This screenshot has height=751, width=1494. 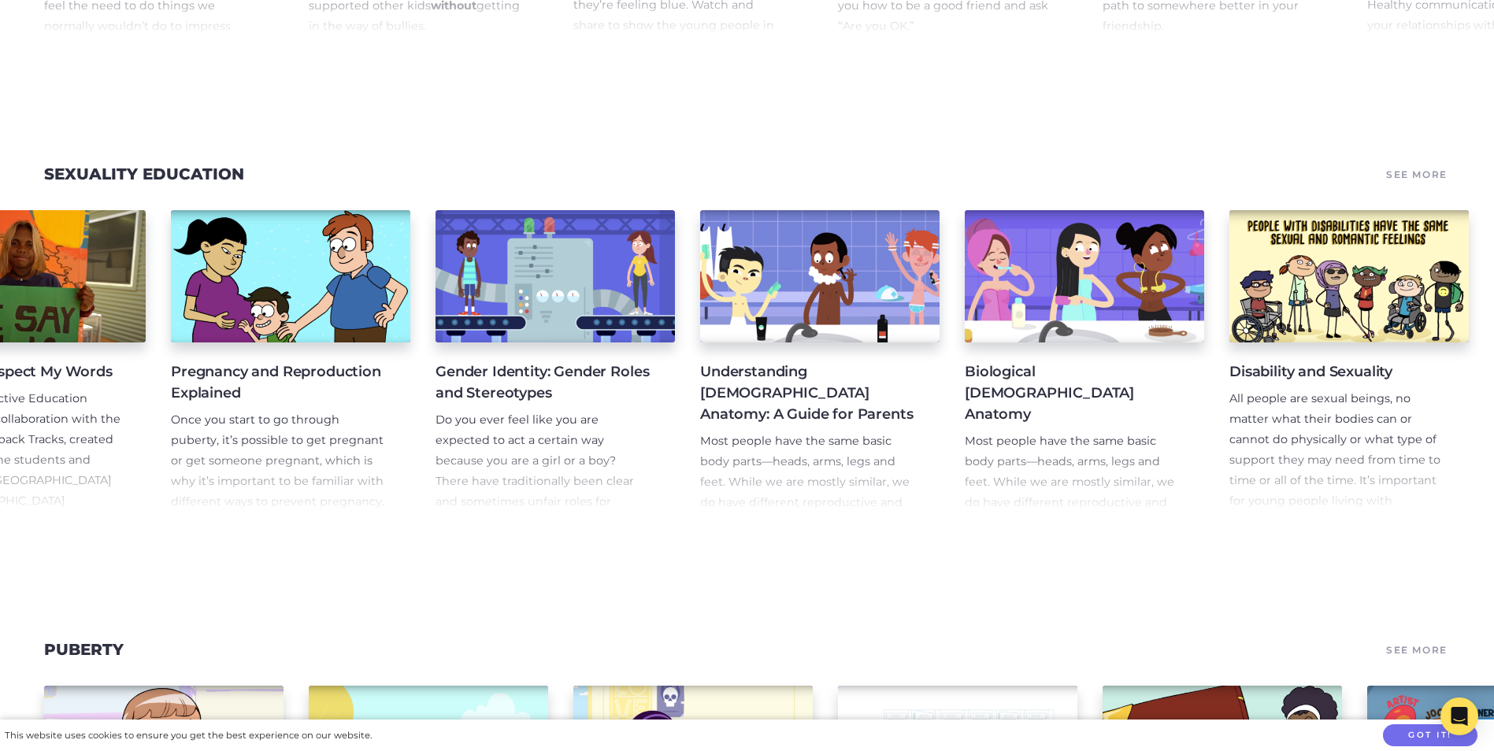 I want to click on a: Puberty, so click(x=83, y=650).